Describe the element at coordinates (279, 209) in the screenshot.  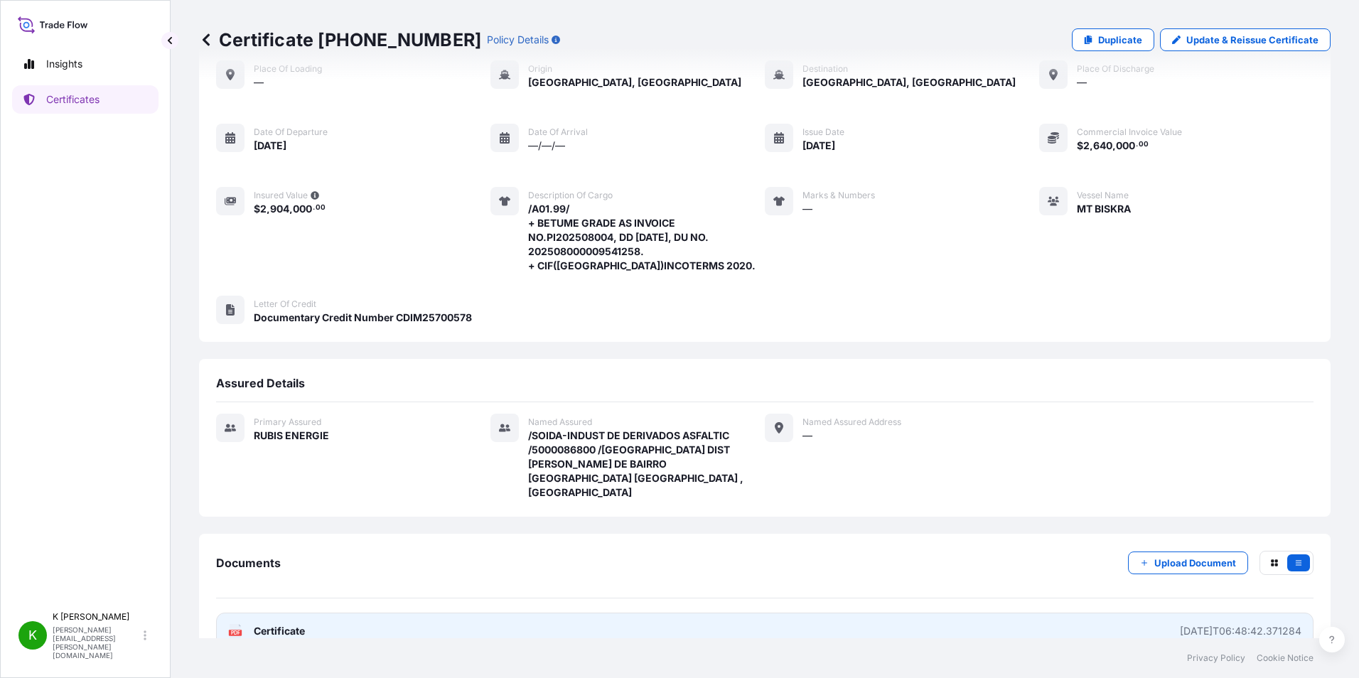
I see `span: 904` at that location.